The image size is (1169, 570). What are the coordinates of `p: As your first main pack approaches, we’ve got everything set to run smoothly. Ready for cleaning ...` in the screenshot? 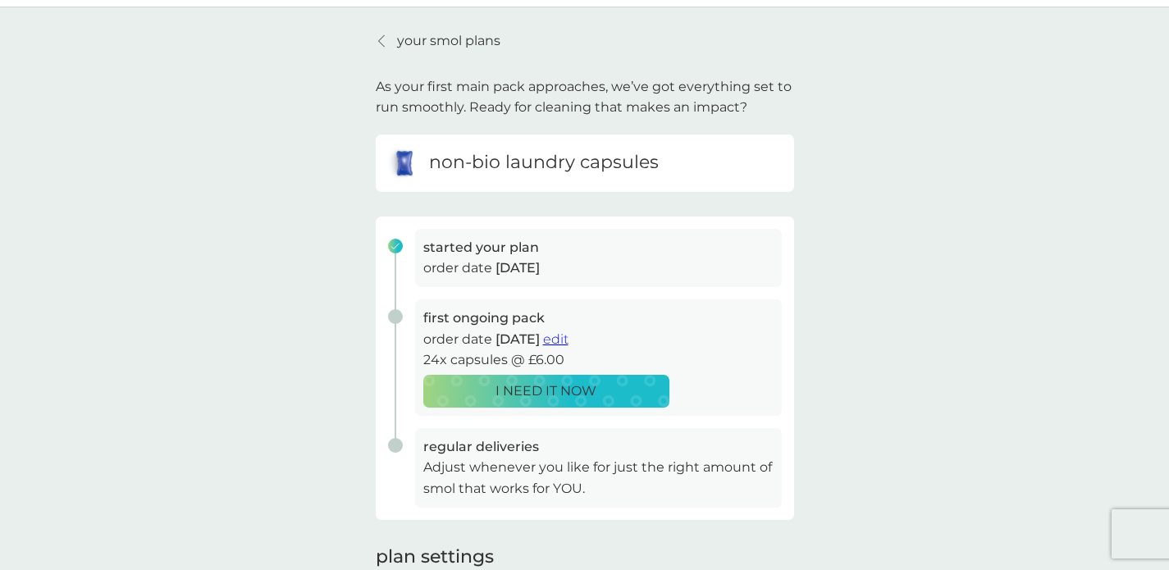 It's located at (585, 97).